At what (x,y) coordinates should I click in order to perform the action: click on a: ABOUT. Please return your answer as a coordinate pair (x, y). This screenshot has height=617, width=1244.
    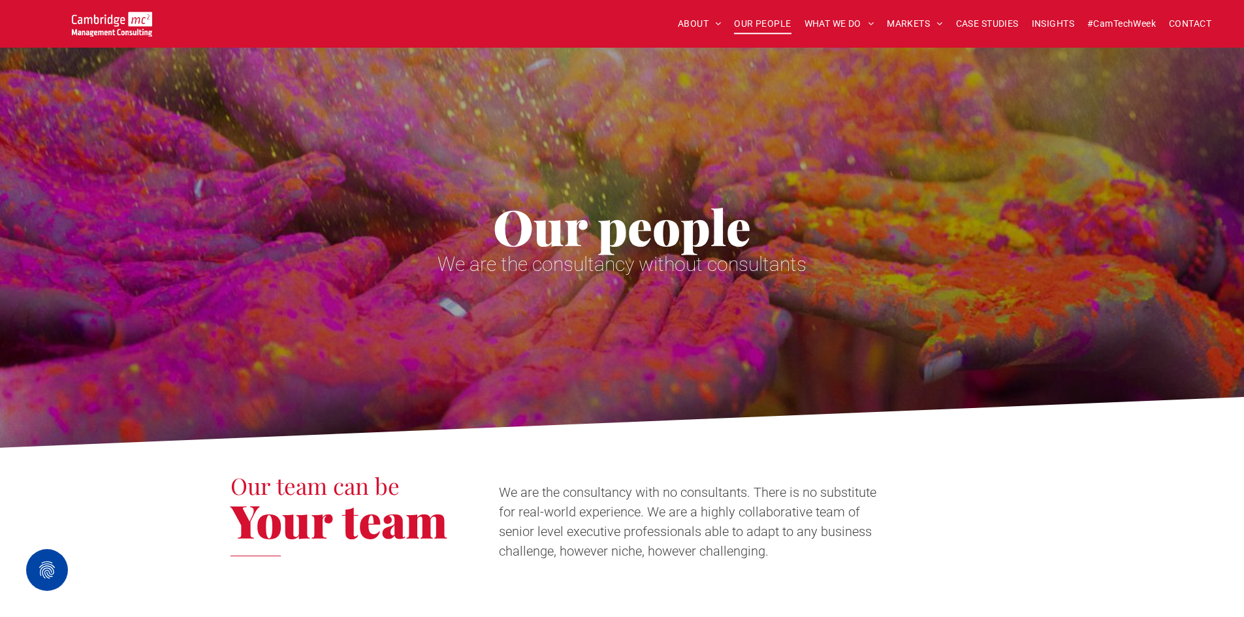
    Looking at the image, I should click on (700, 24).